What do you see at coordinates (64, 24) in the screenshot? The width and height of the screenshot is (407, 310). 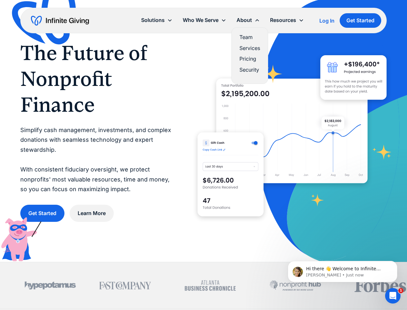 I see `div: message notification from Kasey, Just now. Hi there 👋 Welcome to Infinite Giving. If you have any...` at bounding box center [64, 24].